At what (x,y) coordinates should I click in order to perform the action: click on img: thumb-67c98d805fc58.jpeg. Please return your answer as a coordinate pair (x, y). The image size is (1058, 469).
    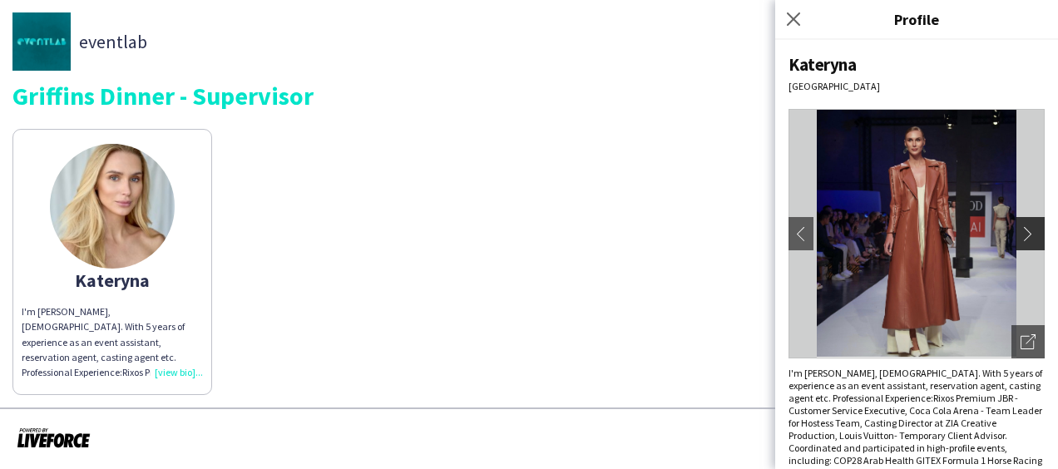
    Looking at the image, I should click on (112, 206).